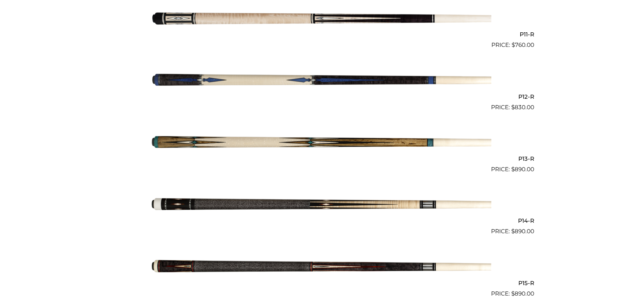  What do you see at coordinates (321, 221) in the screenshot?
I see `h2: P14-R` at bounding box center [321, 221].